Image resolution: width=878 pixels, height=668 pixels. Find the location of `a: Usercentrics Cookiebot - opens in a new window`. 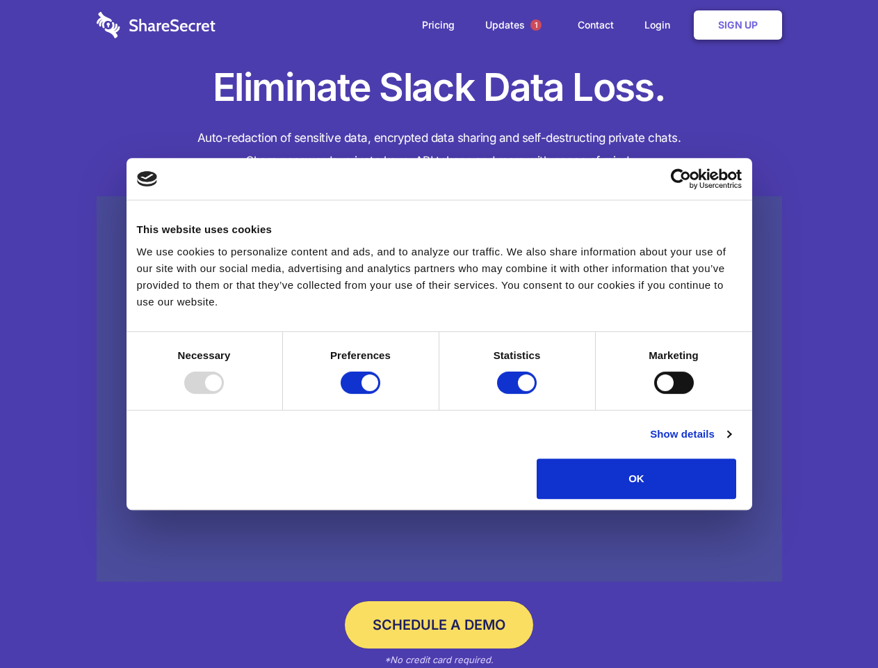

a: Usercentrics Cookiebot - opens in a new window is located at coordinates (681, 179).